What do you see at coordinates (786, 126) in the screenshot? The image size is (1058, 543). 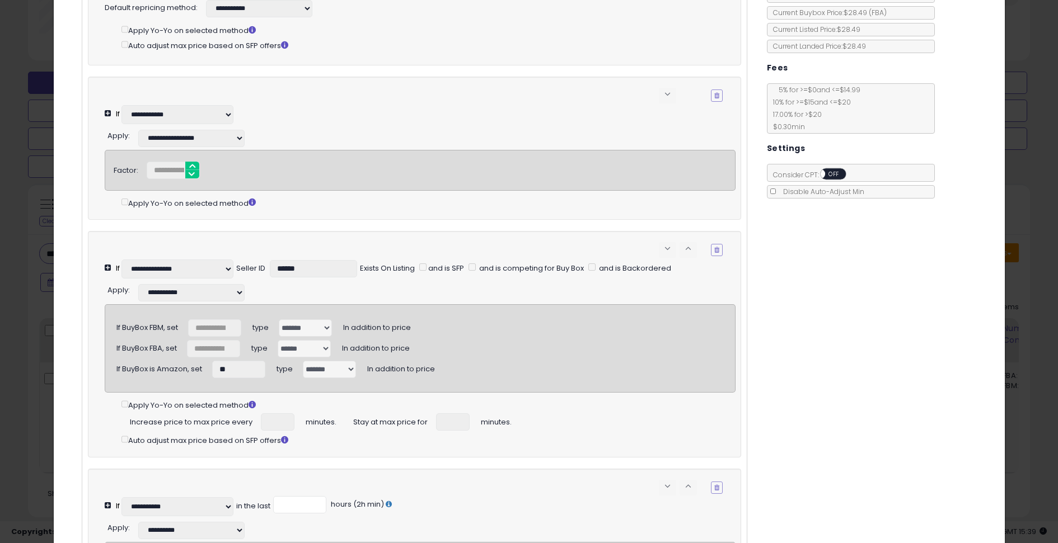 I see `span: $0.30 min` at bounding box center [786, 126].